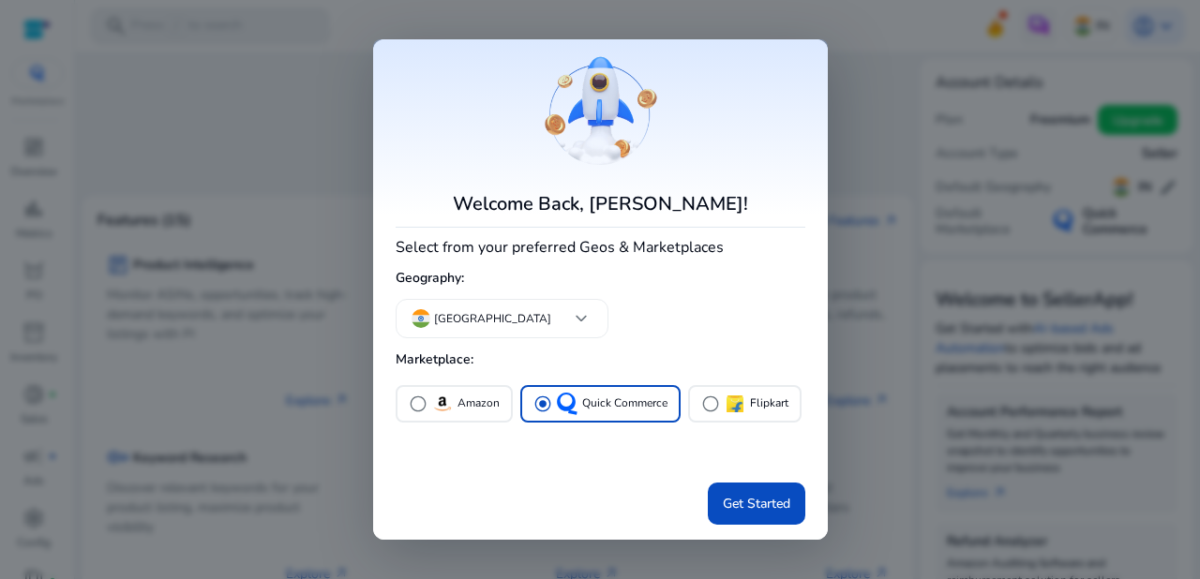 This screenshot has width=1200, height=579. I want to click on h5: Marketplace:, so click(600, 360).